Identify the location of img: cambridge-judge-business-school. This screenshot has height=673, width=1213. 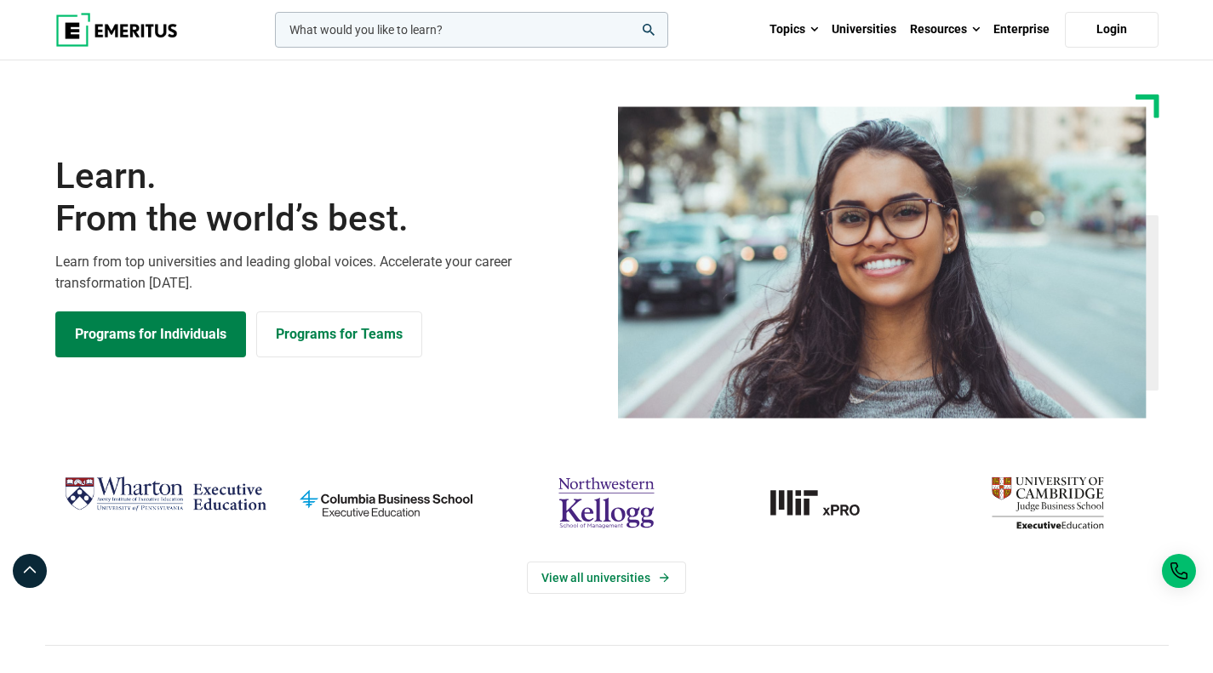
(1047, 503).